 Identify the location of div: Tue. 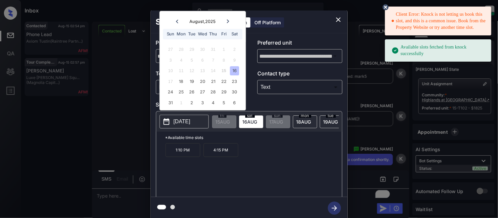
(192, 34).